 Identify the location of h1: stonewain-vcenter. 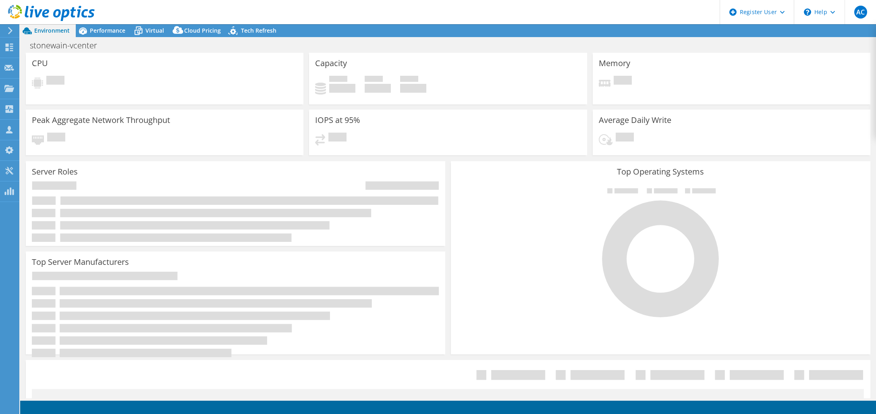
(68, 46).